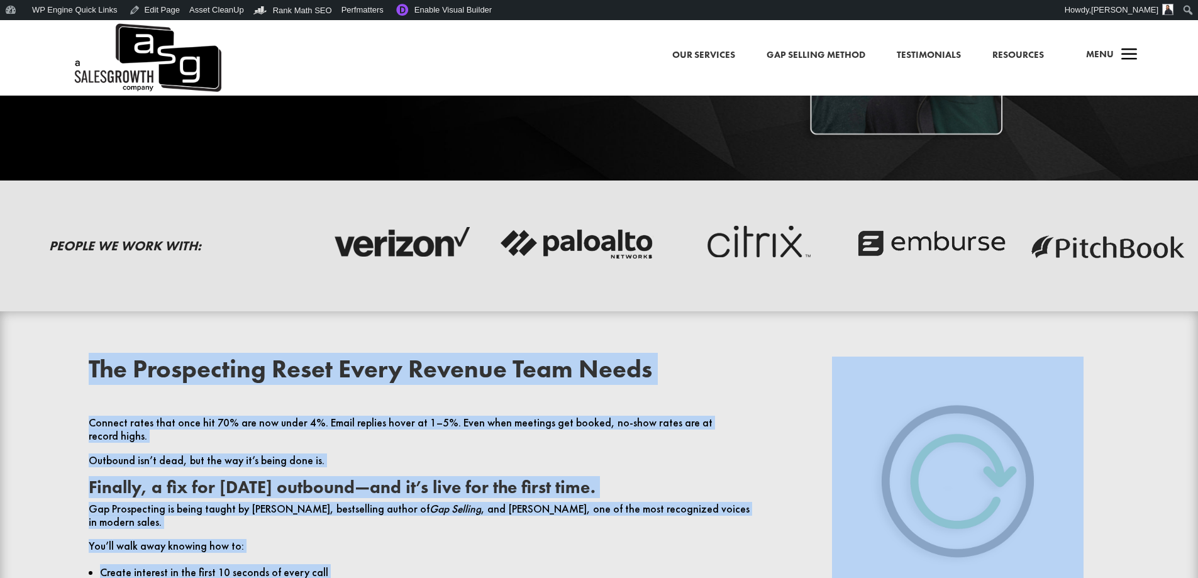 The width and height of the screenshot is (1198, 578). Describe the element at coordinates (929, 55) in the screenshot. I see `a: Testimonials` at that location.